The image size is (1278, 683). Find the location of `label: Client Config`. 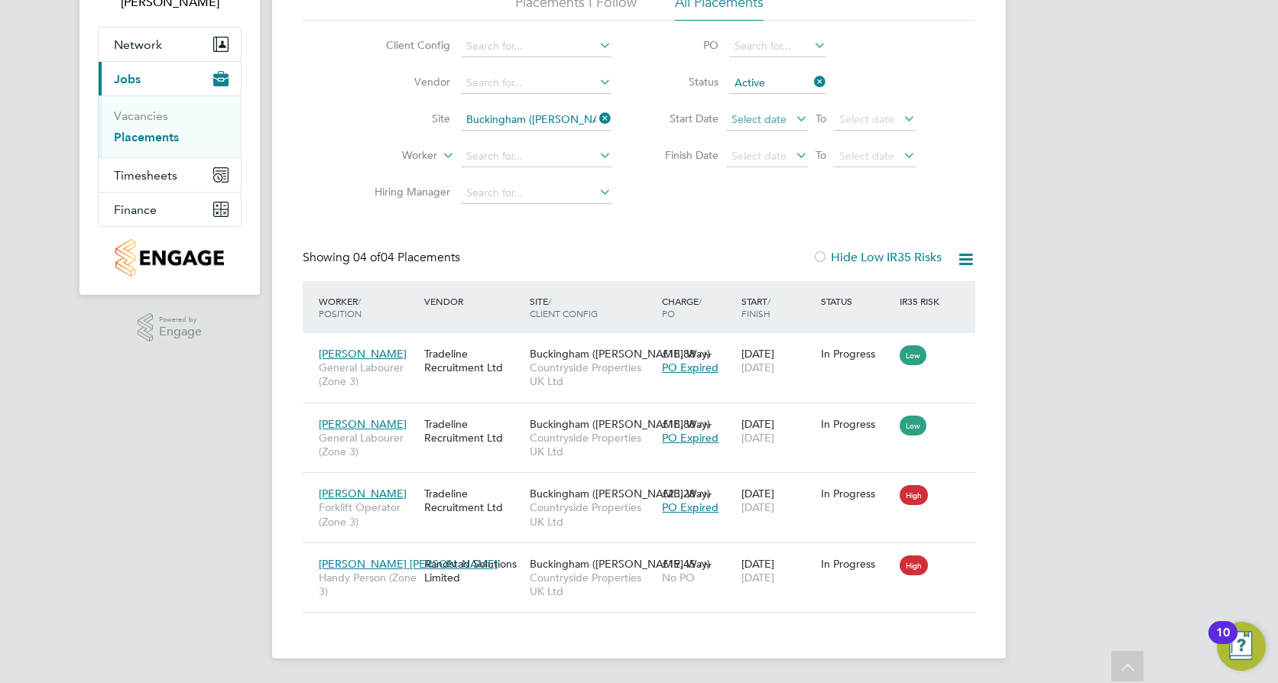

label: Client Config is located at coordinates (406, 45).